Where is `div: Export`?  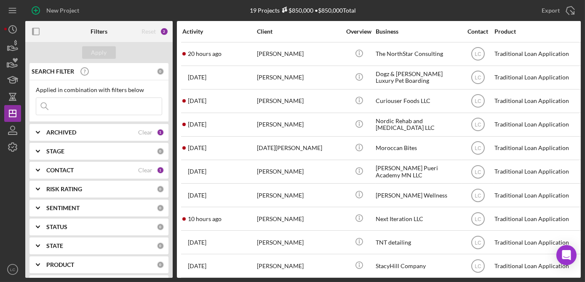 div: Export is located at coordinates (550, 11).